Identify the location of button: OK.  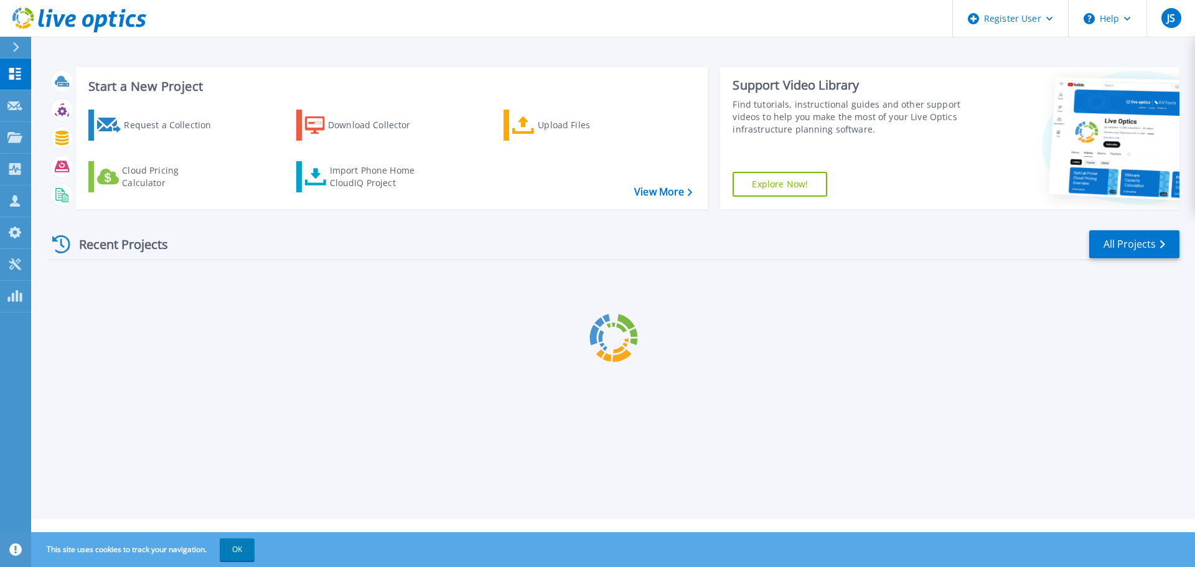
(237, 549).